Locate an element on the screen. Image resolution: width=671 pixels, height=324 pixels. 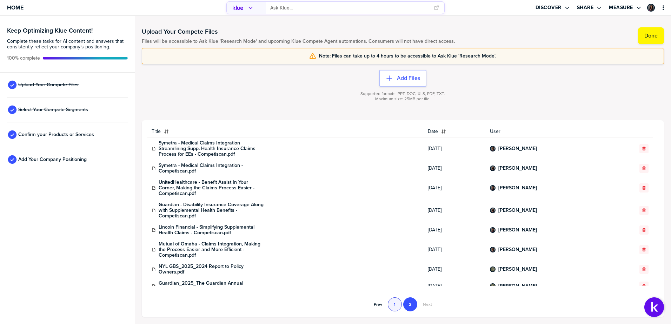
h3: Keep Optimizing Klue Content! is located at coordinates (67, 31).